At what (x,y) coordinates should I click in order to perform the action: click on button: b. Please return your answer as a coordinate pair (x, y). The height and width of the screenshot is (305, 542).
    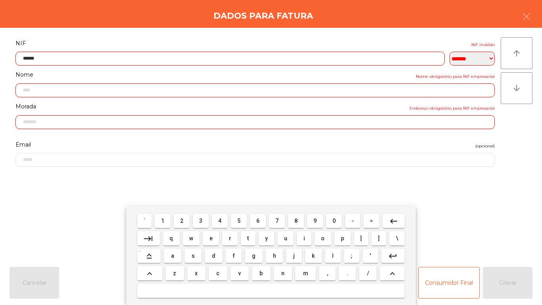
    Looking at the image, I should click on (261, 273).